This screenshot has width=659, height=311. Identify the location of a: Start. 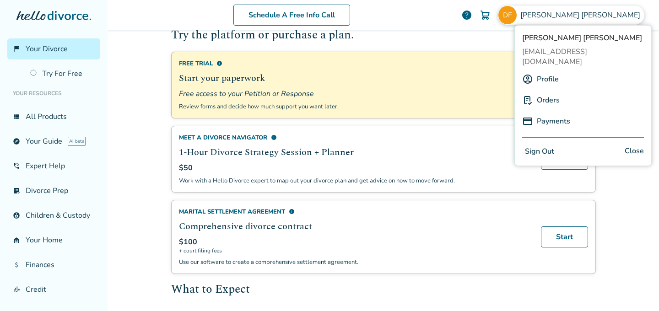
(565, 237).